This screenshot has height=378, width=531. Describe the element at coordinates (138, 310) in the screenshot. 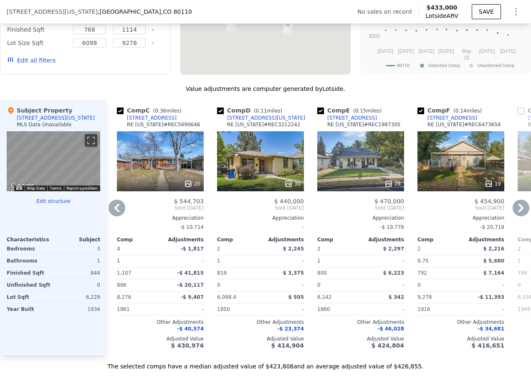

I see `div: 1961` at that location.